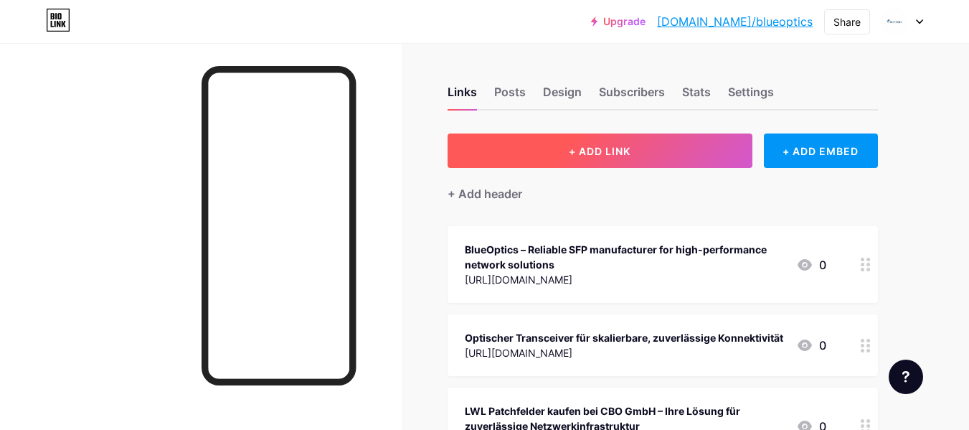  I want to click on div: Settings, so click(751, 96).